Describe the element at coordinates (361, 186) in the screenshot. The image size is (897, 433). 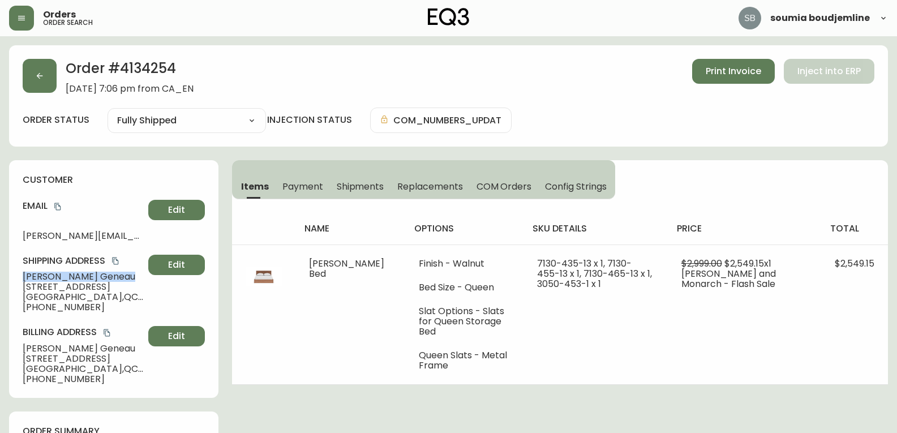
I see `span: Shipments` at that location.